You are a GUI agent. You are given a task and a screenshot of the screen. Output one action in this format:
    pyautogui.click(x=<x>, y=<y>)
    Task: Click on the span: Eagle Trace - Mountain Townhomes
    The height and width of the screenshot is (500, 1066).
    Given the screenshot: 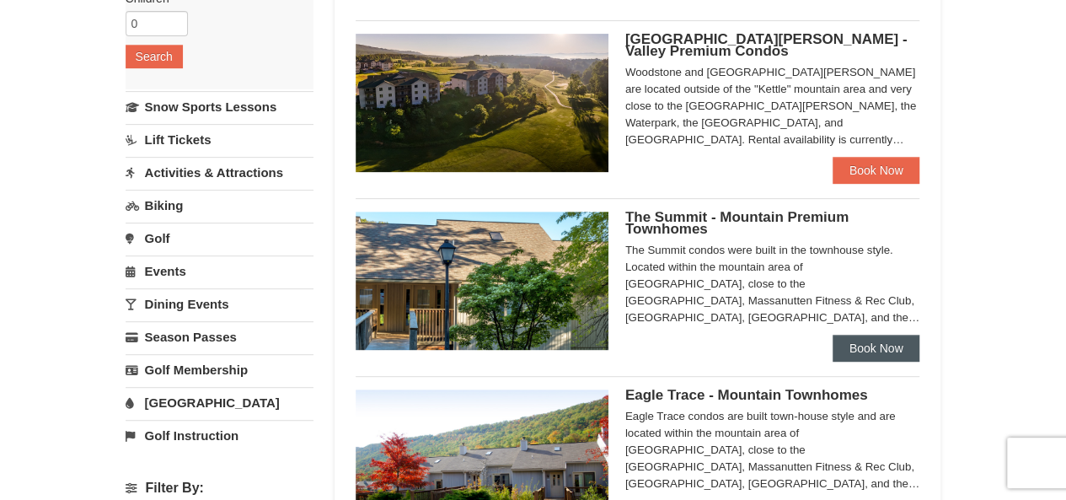 What is the action you would take?
    pyautogui.click(x=747, y=394)
    